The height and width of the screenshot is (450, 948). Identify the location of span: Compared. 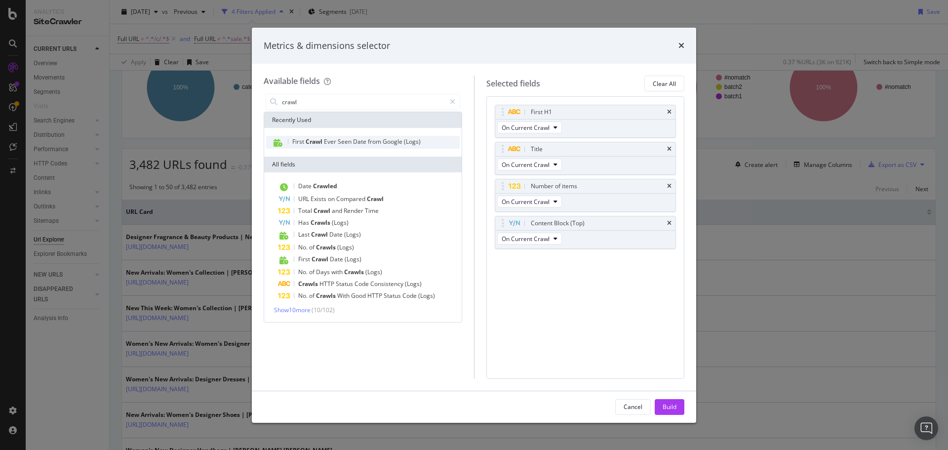
(352, 199).